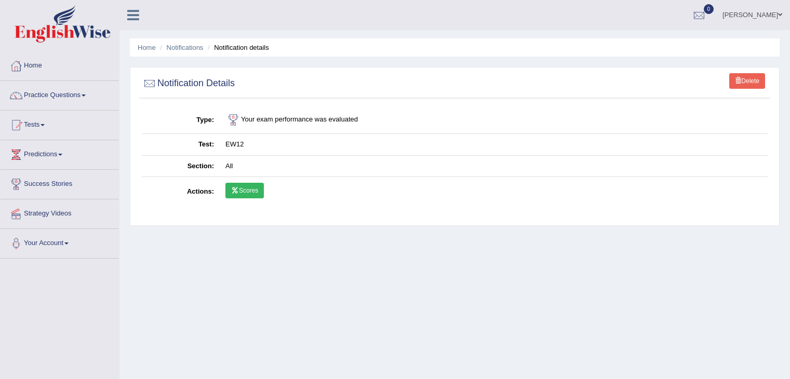 This screenshot has width=790, height=379. What do you see at coordinates (181, 145) in the screenshot?
I see `th: Test` at bounding box center [181, 145].